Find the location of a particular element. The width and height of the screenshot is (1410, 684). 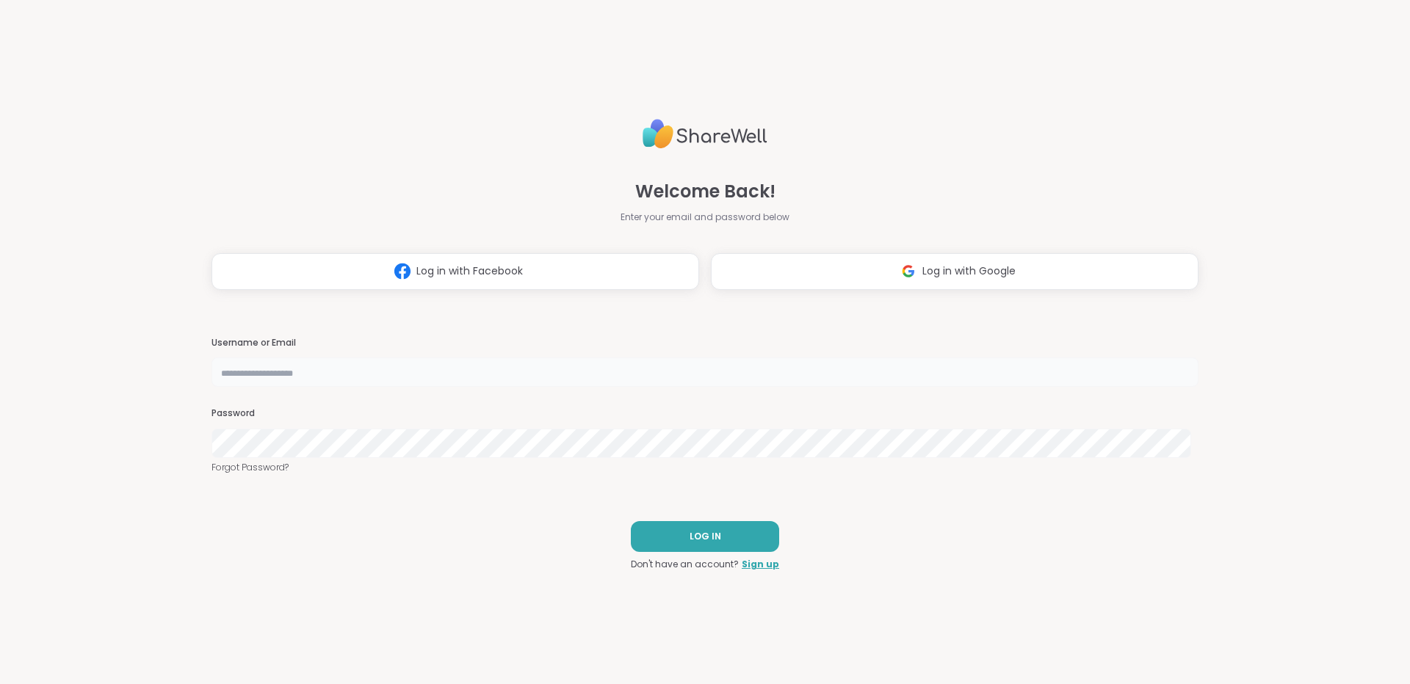

a: Sign up is located at coordinates (760, 565).